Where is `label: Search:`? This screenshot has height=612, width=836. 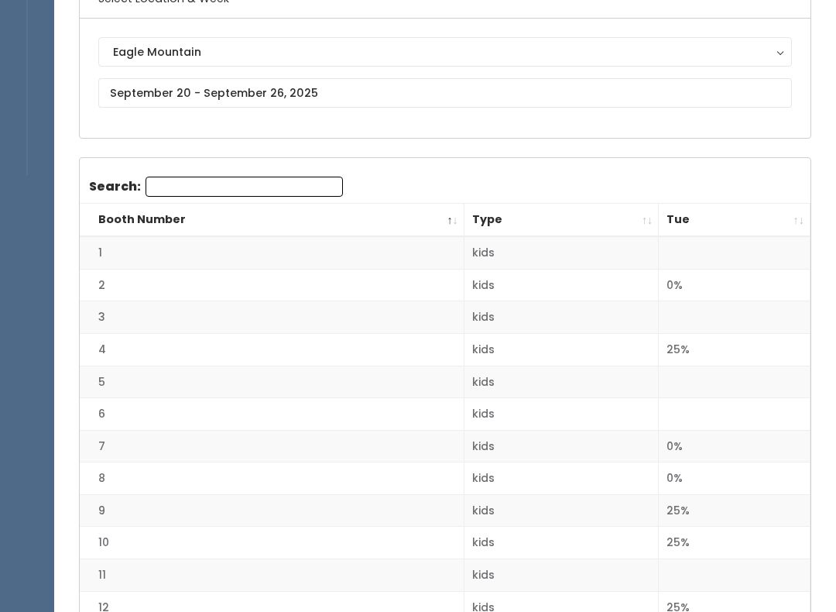 label: Search: is located at coordinates (216, 187).